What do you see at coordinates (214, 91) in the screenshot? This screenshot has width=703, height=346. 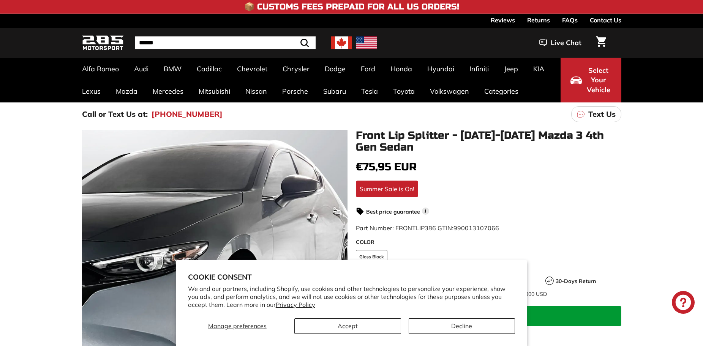 I see `a: Mitsubishi` at bounding box center [214, 91].